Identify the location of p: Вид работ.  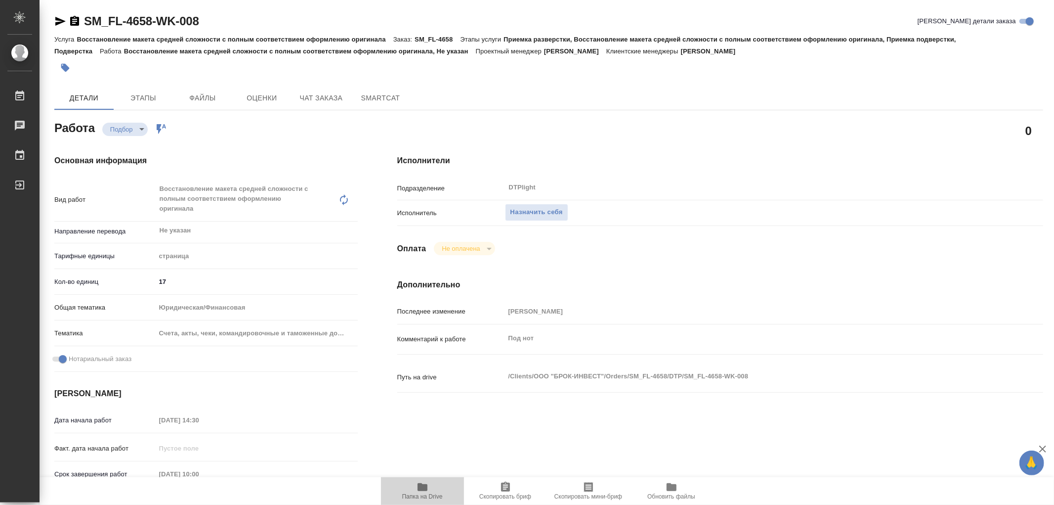
(105, 200).